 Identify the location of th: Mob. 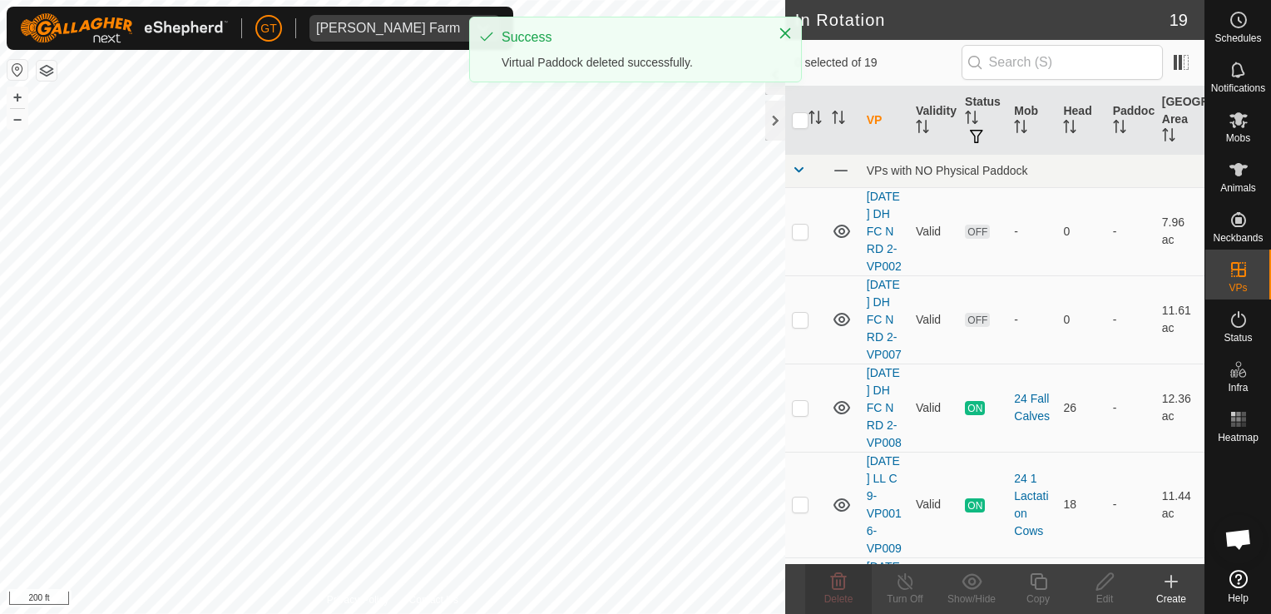
(1032, 121).